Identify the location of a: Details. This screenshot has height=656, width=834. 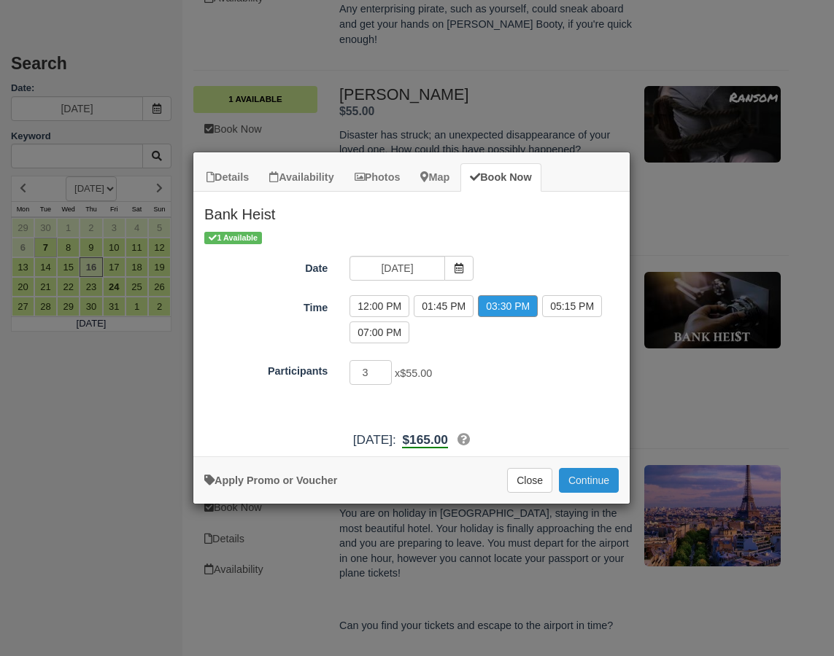
(228, 177).